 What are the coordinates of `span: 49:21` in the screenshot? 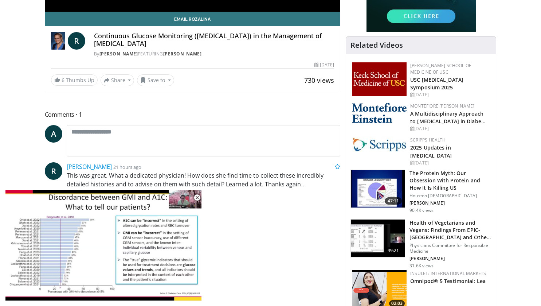 It's located at (393, 250).